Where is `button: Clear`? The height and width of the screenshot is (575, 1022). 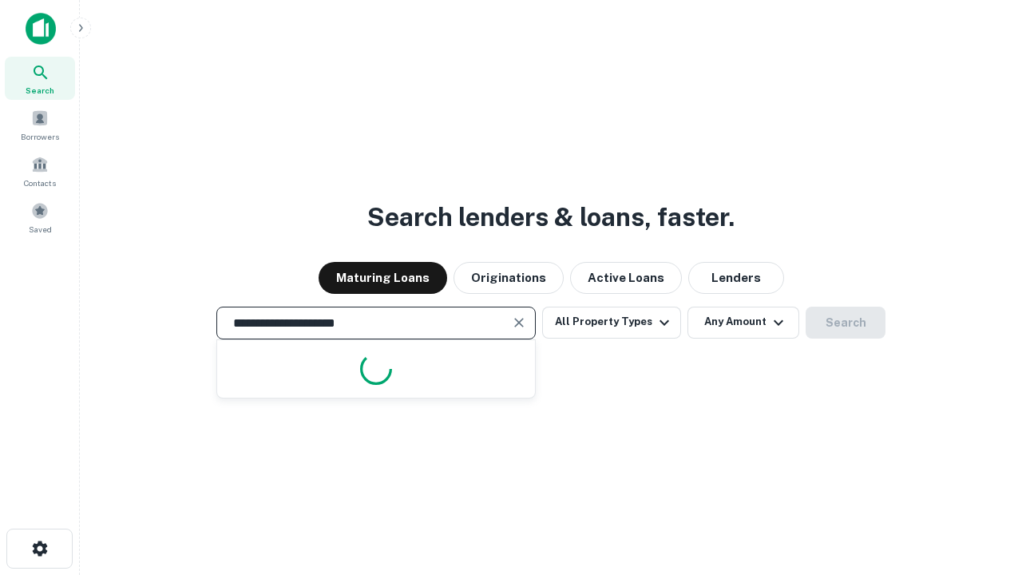
button: Clear is located at coordinates (519, 322).